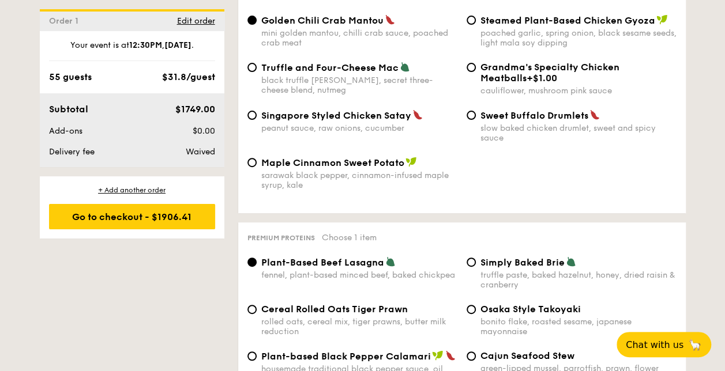 This screenshot has height=371, width=725. Describe the element at coordinates (70, 77) in the screenshot. I see `div: 55 guests` at that location.